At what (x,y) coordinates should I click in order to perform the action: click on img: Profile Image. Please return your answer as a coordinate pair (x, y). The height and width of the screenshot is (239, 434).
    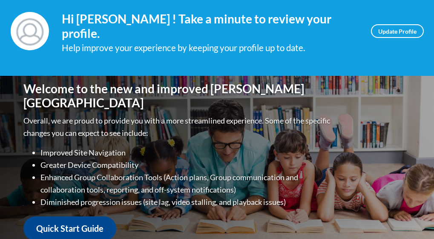
    Looking at the image, I should click on (30, 31).